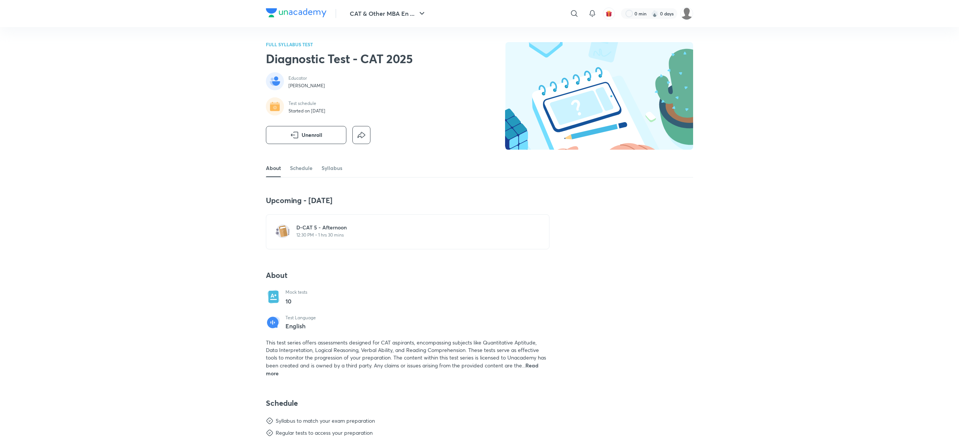  Describe the element at coordinates (296, 14) in the screenshot. I see `a: Company Logo` at that location.